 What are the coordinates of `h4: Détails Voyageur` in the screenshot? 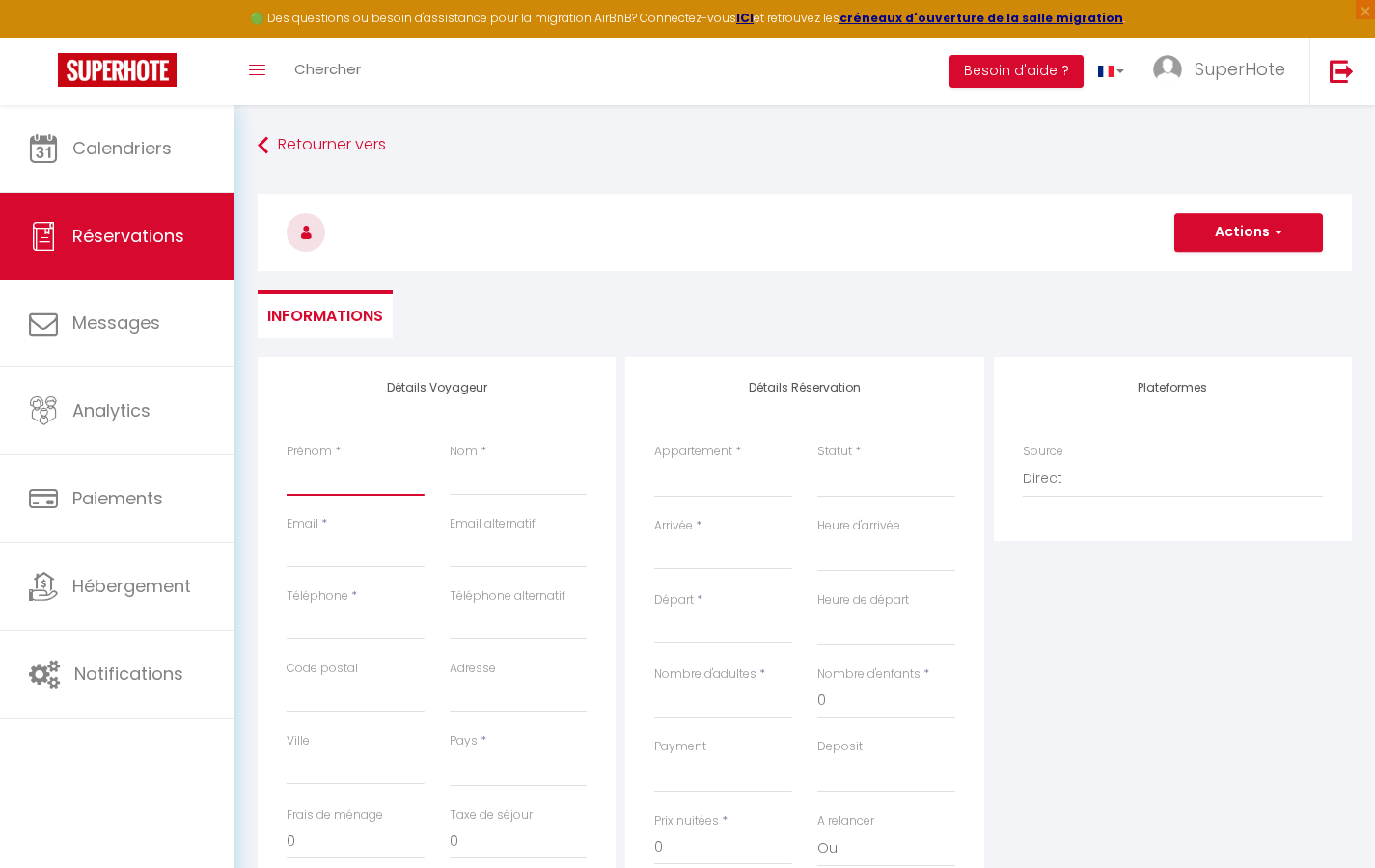 It's located at (436, 388).